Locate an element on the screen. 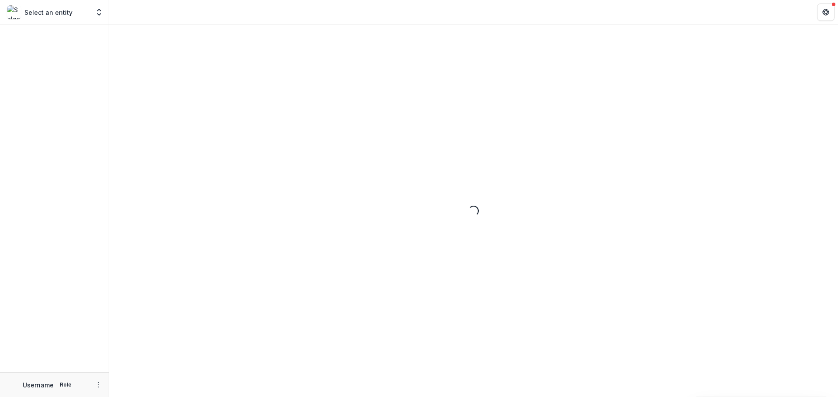 The image size is (838, 397). p: Select an entity is located at coordinates (48, 12).